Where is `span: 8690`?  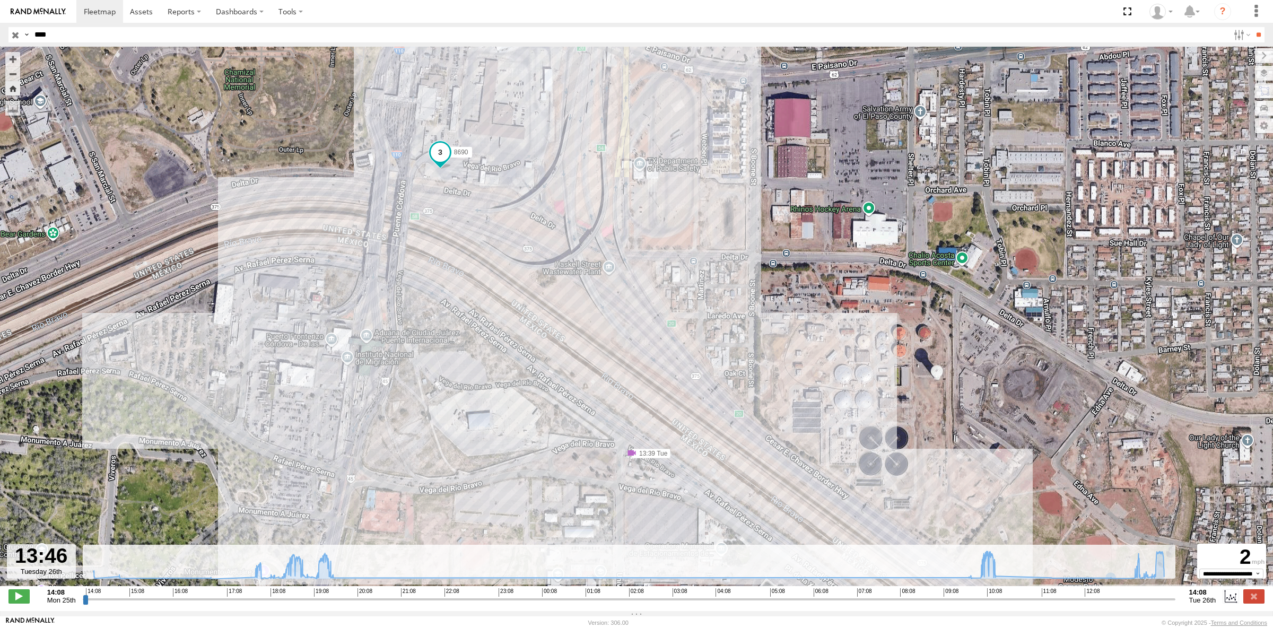 span: 8690 is located at coordinates (461, 153).